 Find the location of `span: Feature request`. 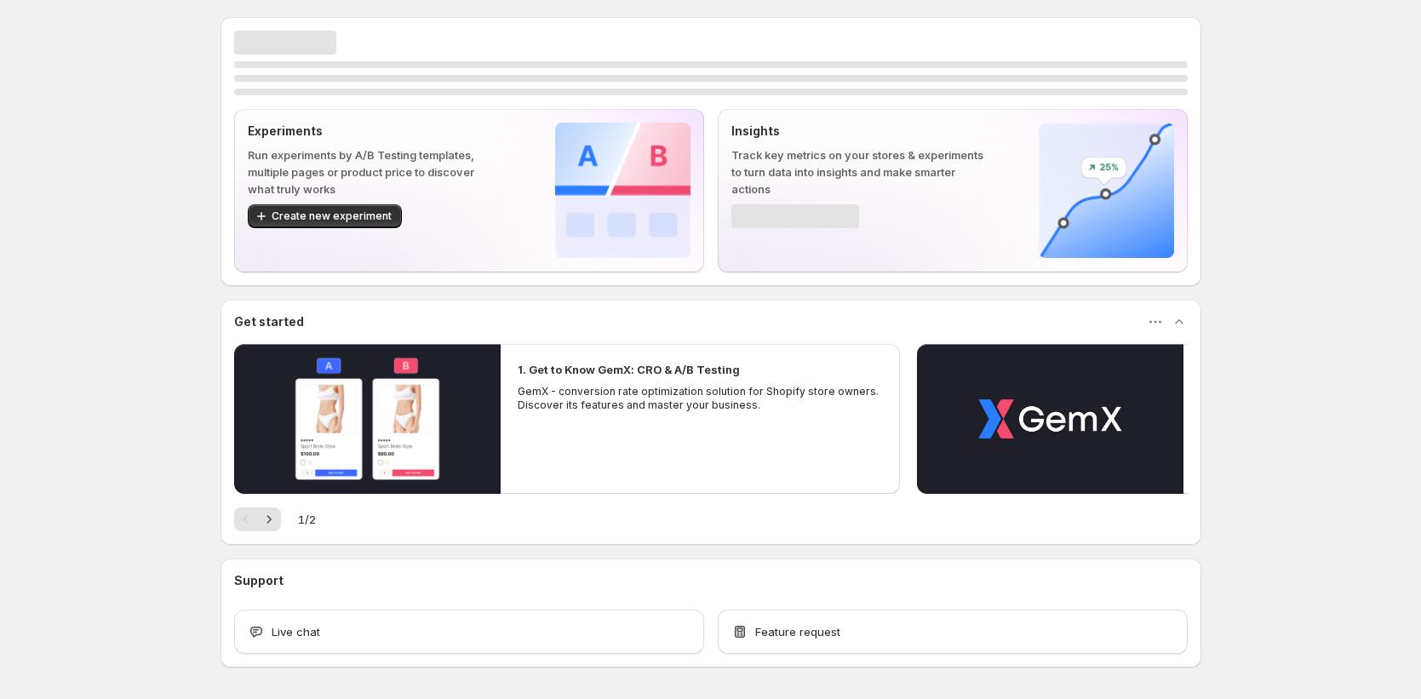

span: Feature request is located at coordinates (798, 632).